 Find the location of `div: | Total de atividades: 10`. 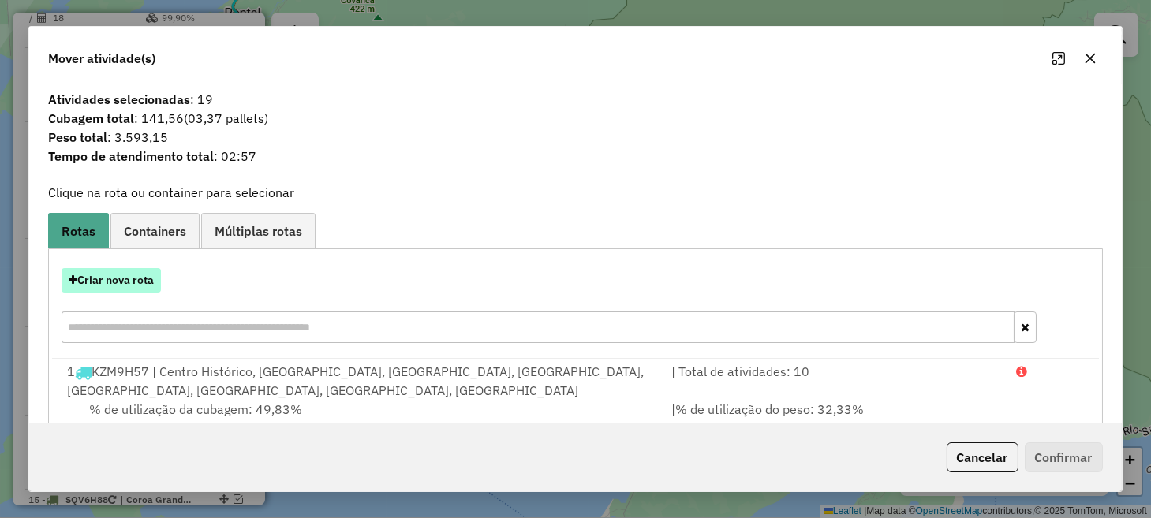

div: | Total de atividades: 10 is located at coordinates (834, 381).